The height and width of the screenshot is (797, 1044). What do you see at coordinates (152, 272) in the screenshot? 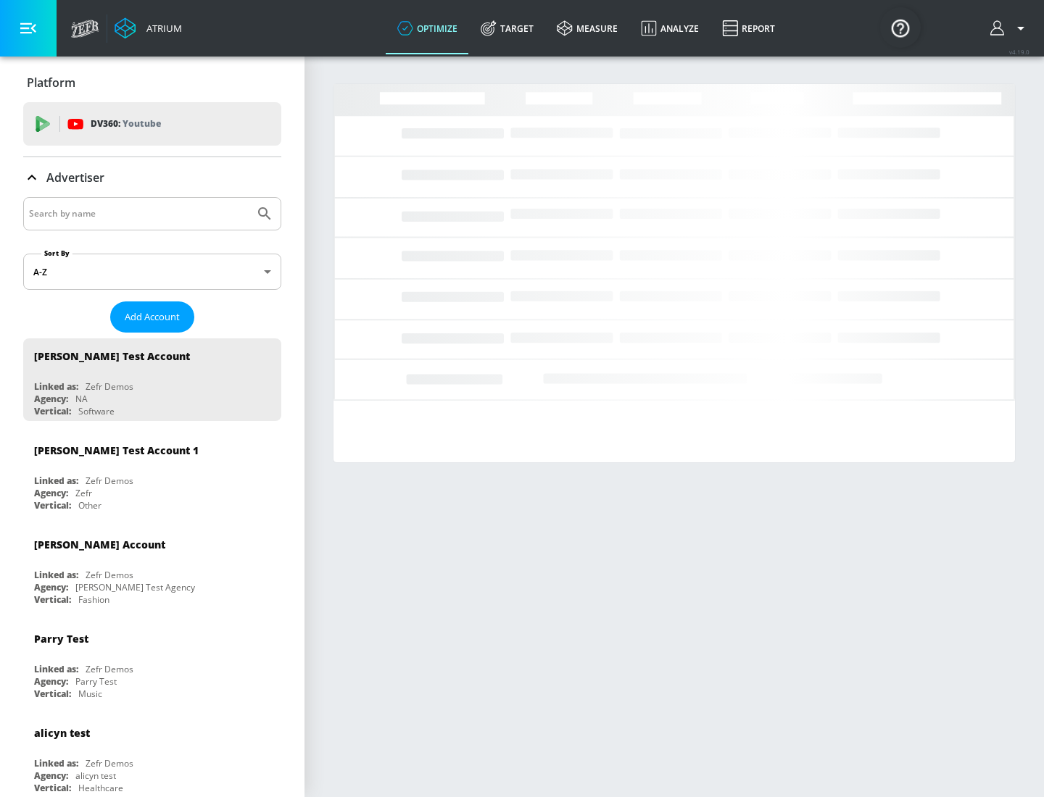
I see `div: A-Z` at bounding box center [152, 272].